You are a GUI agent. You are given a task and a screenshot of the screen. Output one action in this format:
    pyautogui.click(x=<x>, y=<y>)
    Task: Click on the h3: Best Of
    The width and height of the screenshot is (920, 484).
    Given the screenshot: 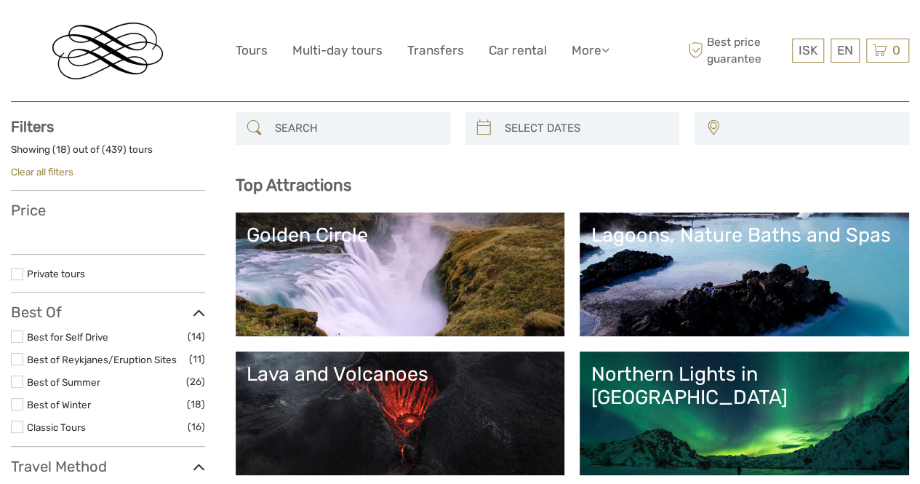 What is the action you would take?
    pyautogui.click(x=108, y=312)
    